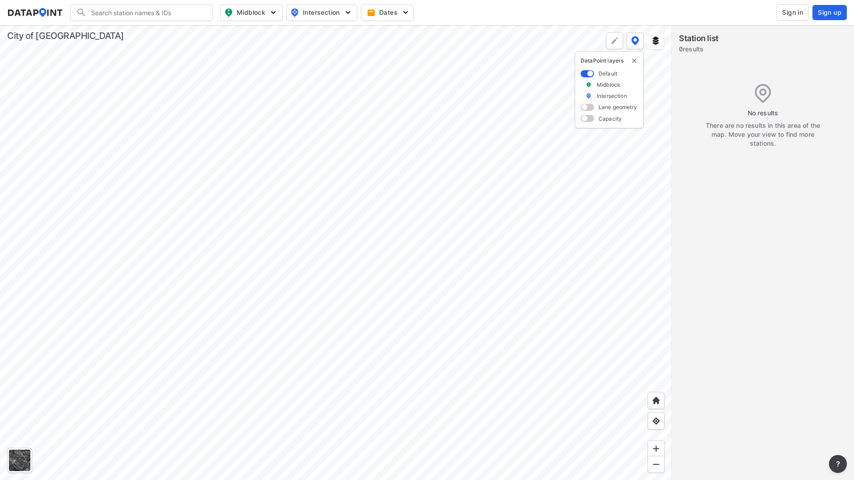 The image size is (854, 480). Describe the element at coordinates (387, 13) in the screenshot. I see `button: Dates` at that location.